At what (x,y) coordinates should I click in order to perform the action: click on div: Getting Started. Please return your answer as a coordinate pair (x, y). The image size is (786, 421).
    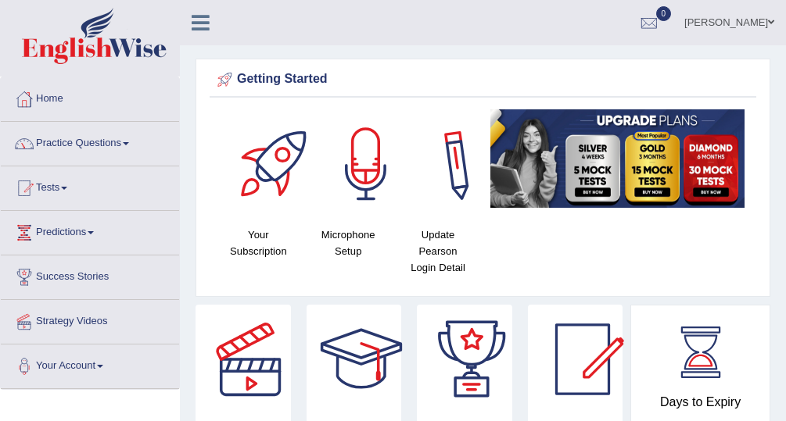
    Looking at the image, I should click on (482, 80).